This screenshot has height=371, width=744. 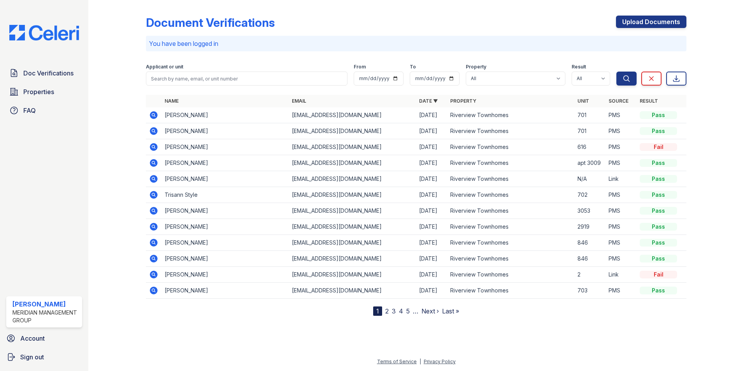 I want to click on input: Search by name, email, or unit number, so click(x=247, y=79).